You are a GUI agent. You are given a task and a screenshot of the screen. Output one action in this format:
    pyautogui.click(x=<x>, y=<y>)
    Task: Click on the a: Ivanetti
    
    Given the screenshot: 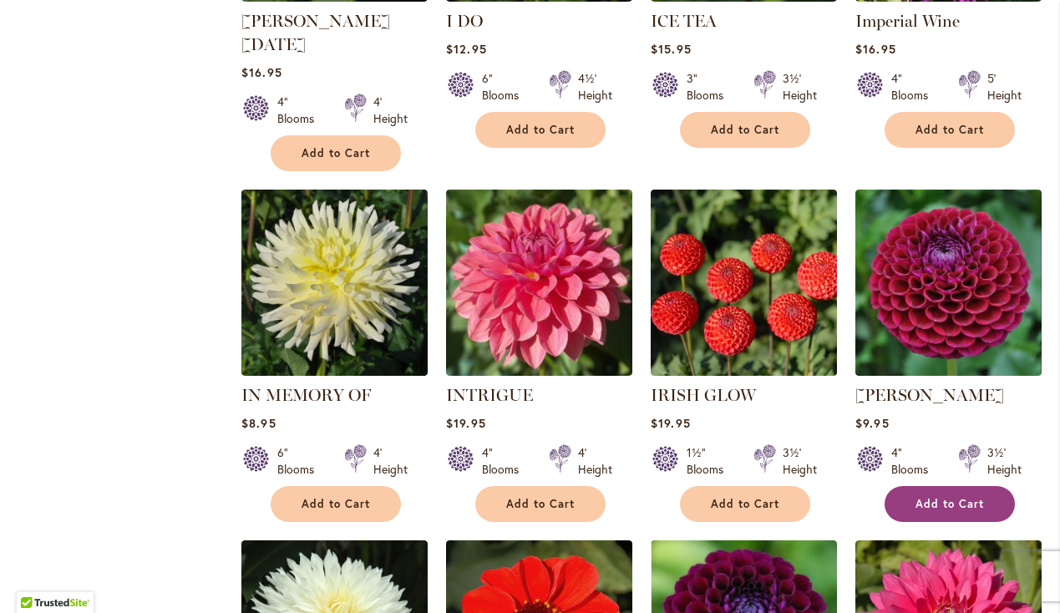 What is the action you would take?
    pyautogui.click(x=948, y=371)
    